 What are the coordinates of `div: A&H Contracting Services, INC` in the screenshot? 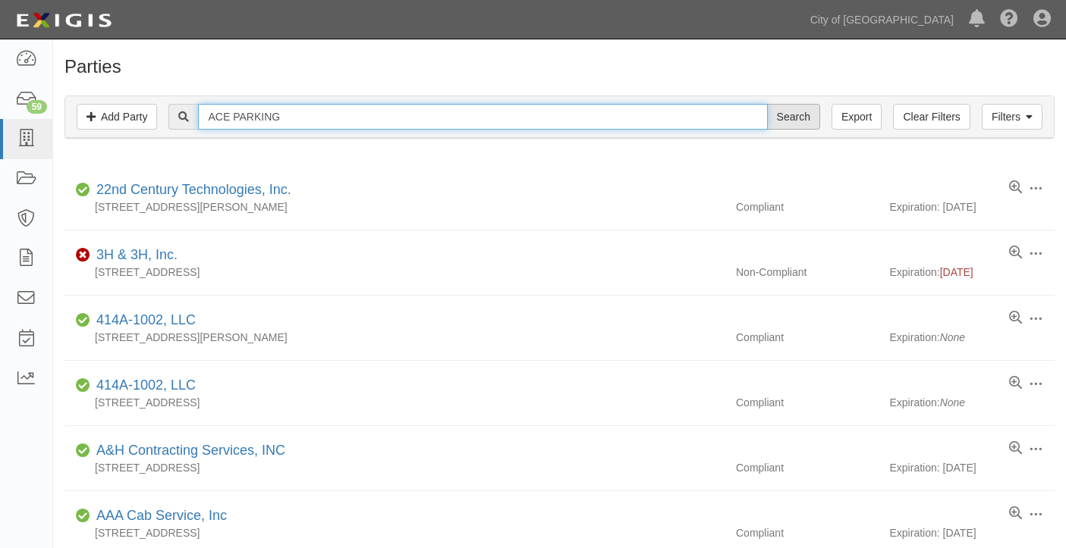 It's located at (187, 451).